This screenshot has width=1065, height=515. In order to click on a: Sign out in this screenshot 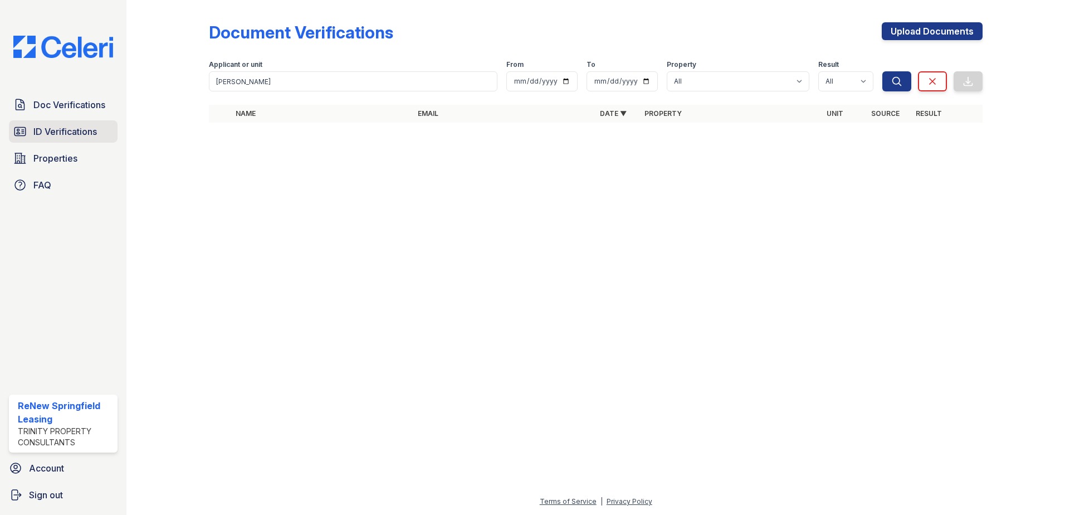, I will do `click(63, 495)`.